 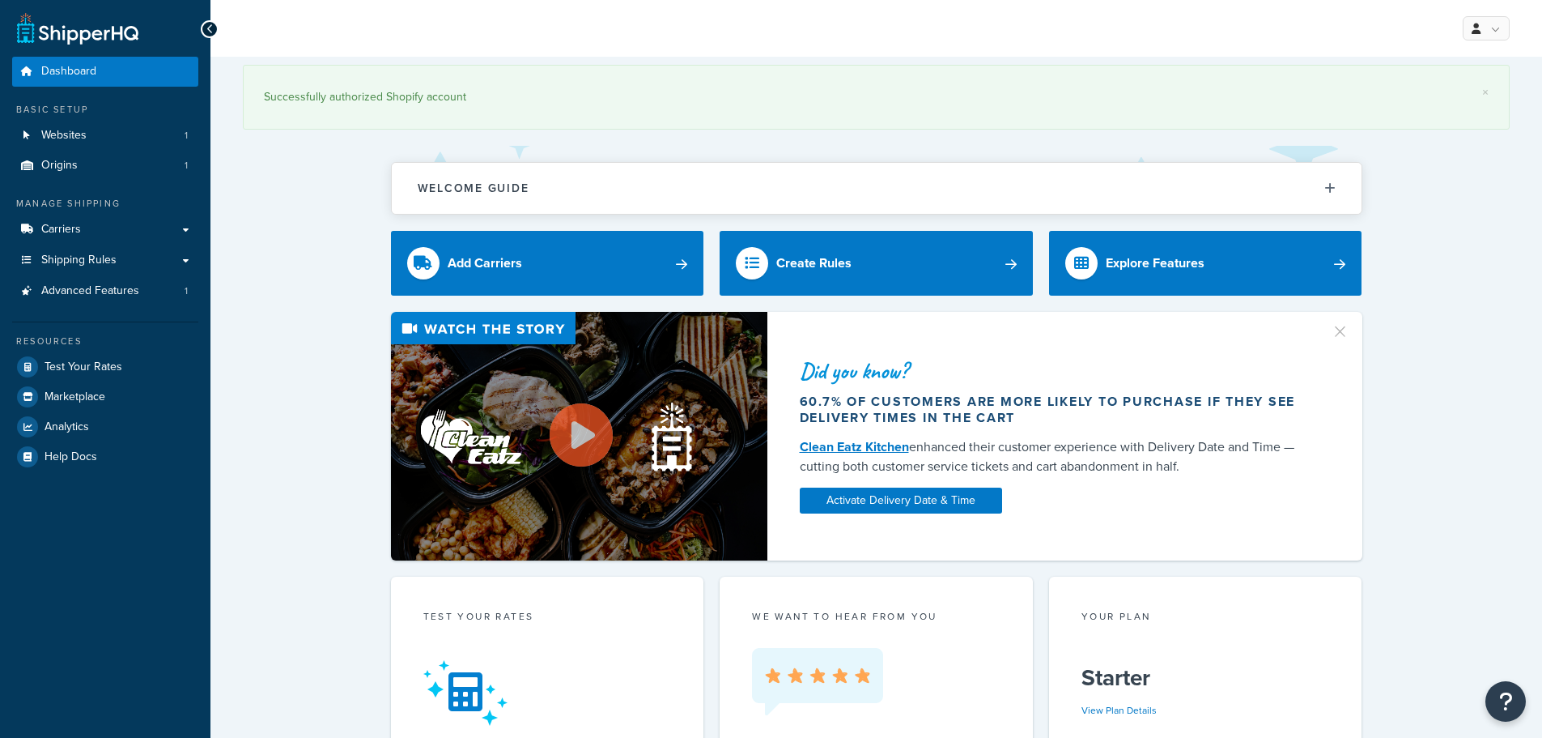 I want to click on a: Websites1, so click(x=105, y=135).